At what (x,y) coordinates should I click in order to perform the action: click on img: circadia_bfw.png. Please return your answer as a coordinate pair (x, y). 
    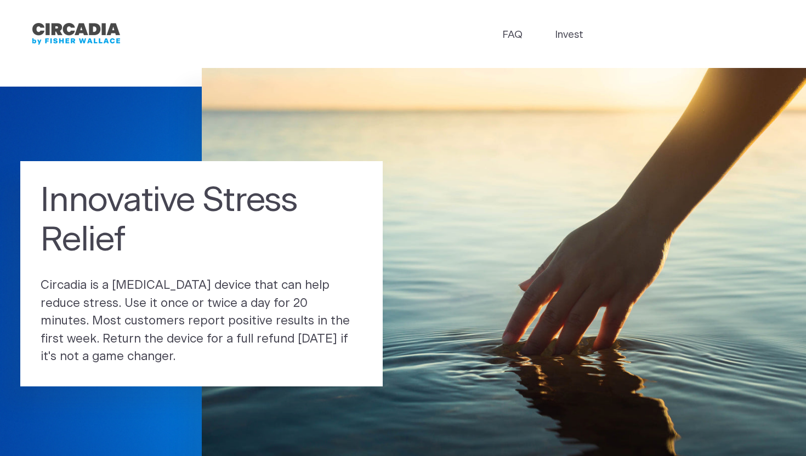
    Looking at the image, I should click on (76, 34).